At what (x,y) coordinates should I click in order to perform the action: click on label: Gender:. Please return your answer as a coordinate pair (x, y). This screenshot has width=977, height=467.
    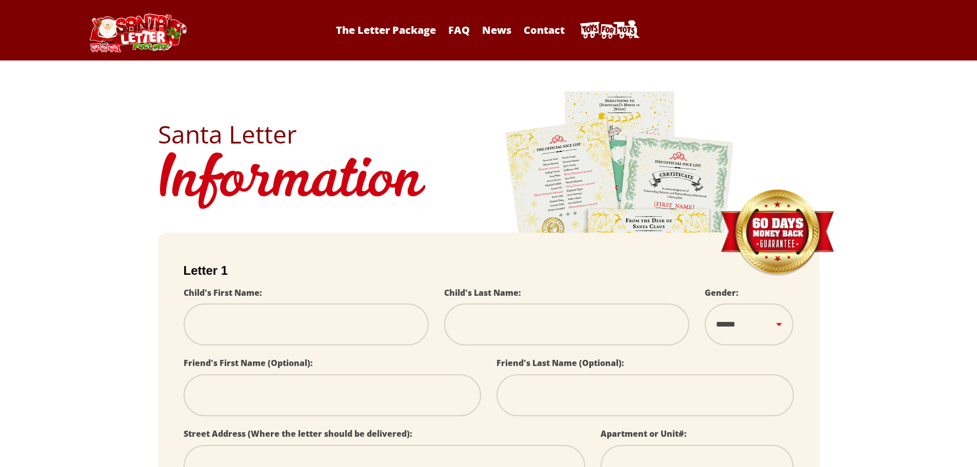
    Looking at the image, I should click on (721, 293).